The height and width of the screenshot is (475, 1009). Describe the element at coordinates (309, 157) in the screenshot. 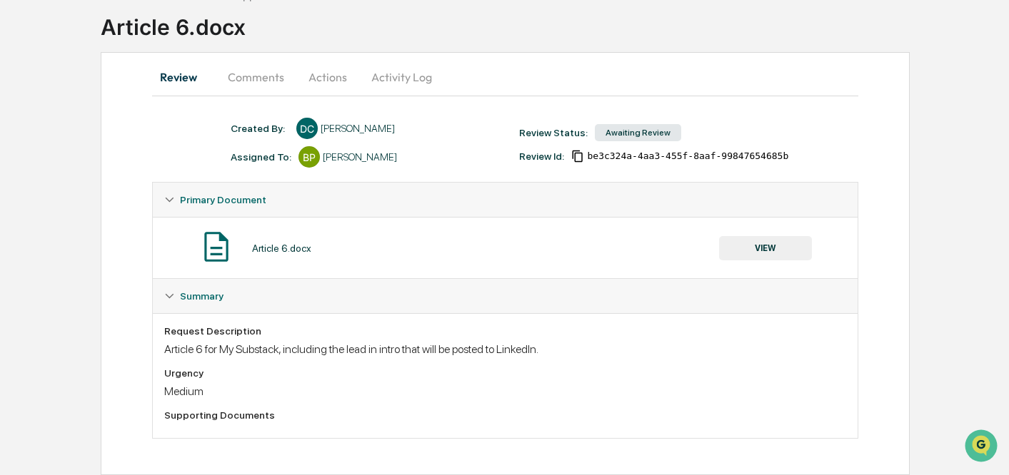

I see `div: BP` at that location.